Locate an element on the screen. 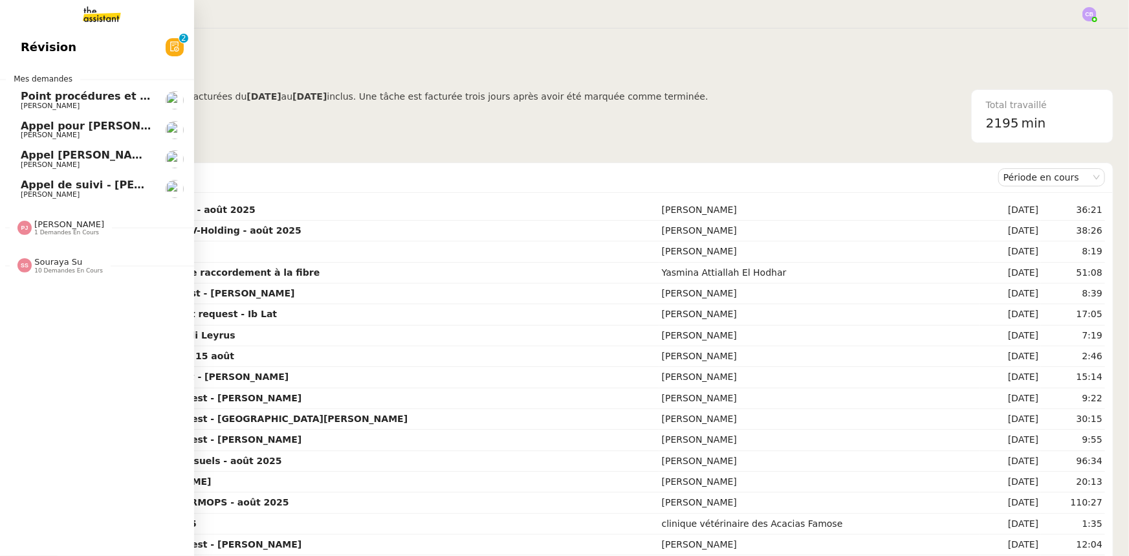 The width and height of the screenshot is (1129, 556). td: 1:35 is located at coordinates (1073, 524).